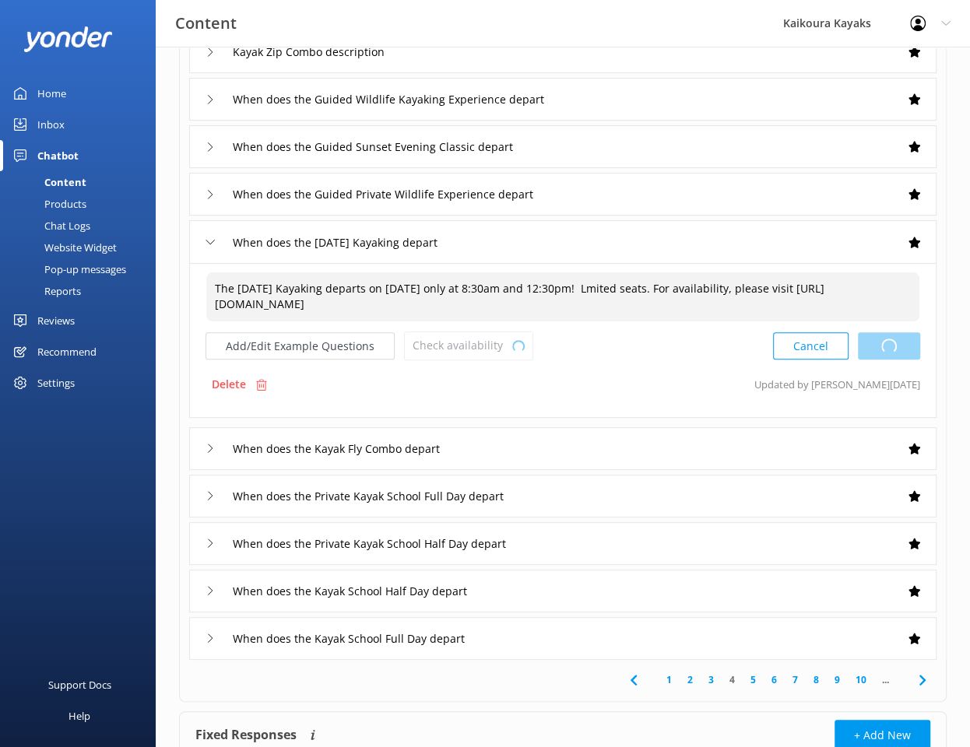 The height and width of the screenshot is (747, 970). Describe the element at coordinates (816, 679) in the screenshot. I see `a: 8` at that location.